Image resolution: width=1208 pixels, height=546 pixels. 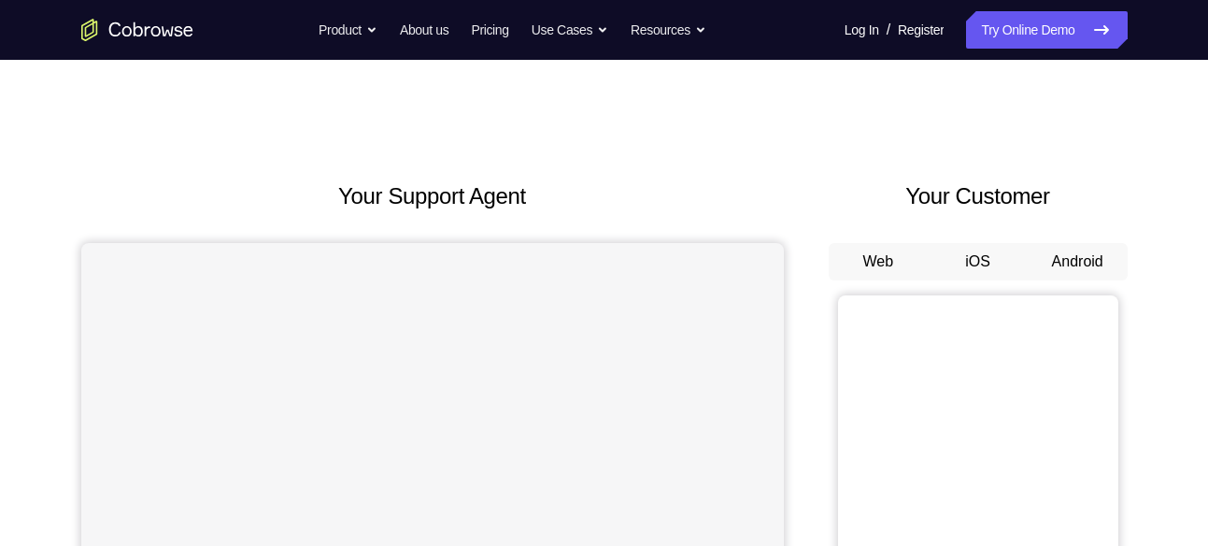 I want to click on button: Resources, so click(x=668, y=30).